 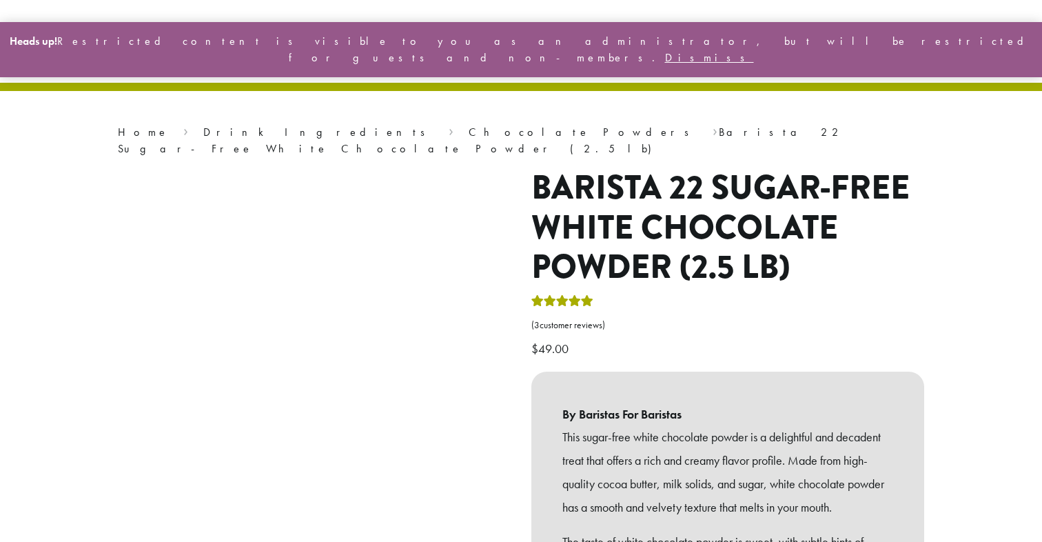 What do you see at coordinates (728, 414) in the screenshot?
I see `b: By Baristas For Baristas` at bounding box center [728, 414].